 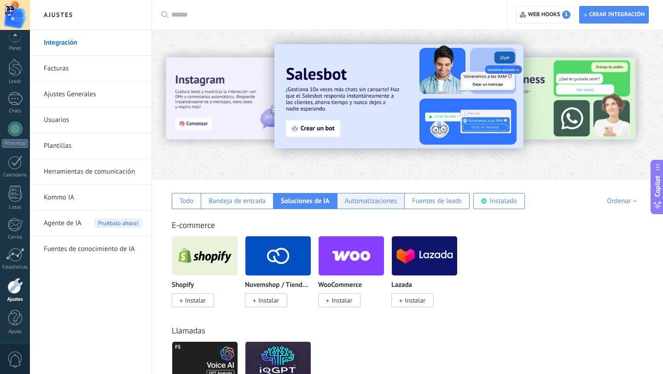 What do you see at coordinates (91, 146) in the screenshot?
I see `li: Plantillas` at bounding box center [91, 146].